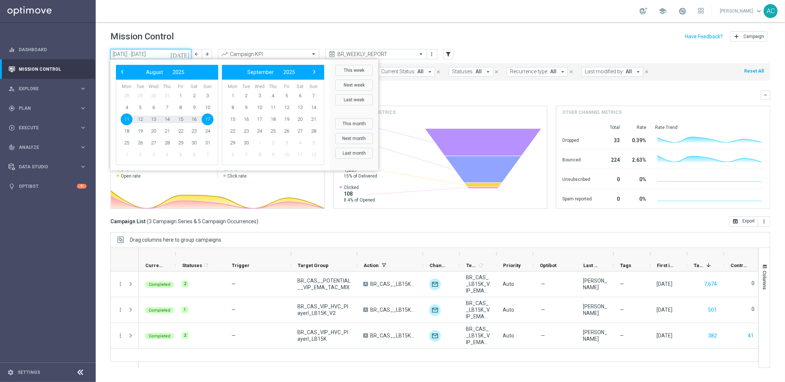 This screenshot has height=382, width=785. Describe the element at coordinates (12, 147) in the screenshot. I see `i: track_changes` at that location.